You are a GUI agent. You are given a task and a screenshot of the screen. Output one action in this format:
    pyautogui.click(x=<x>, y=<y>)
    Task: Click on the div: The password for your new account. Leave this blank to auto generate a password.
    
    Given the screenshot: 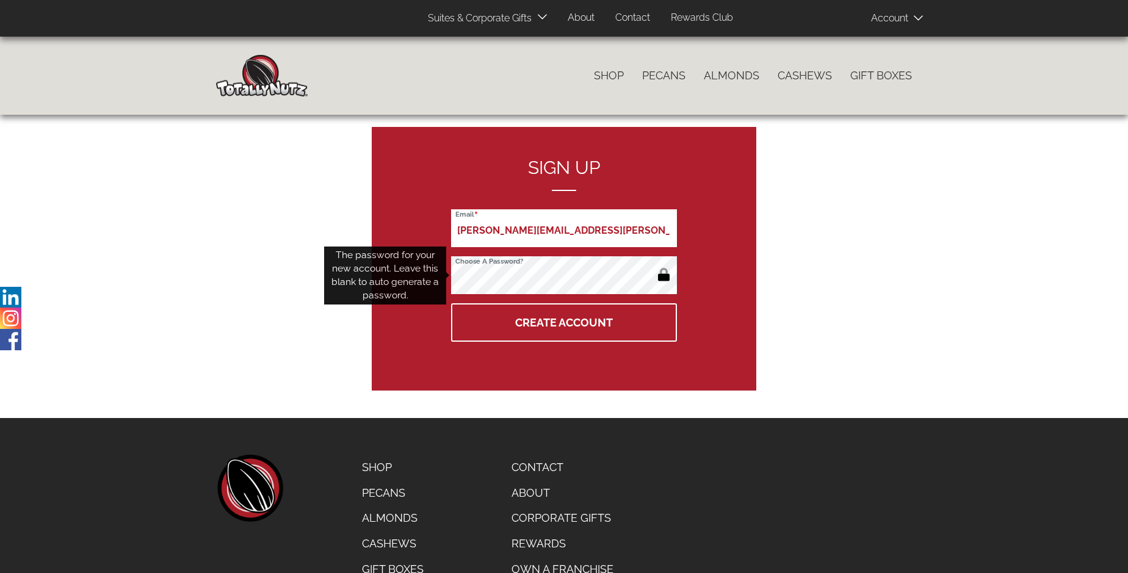 What is the action you would take?
    pyautogui.click(x=385, y=275)
    